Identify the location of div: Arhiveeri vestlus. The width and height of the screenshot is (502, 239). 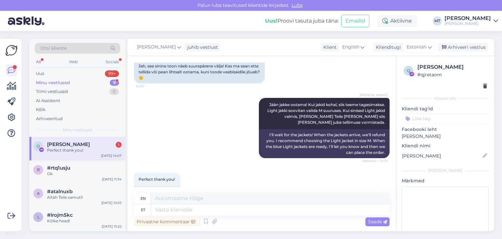
(464, 47).